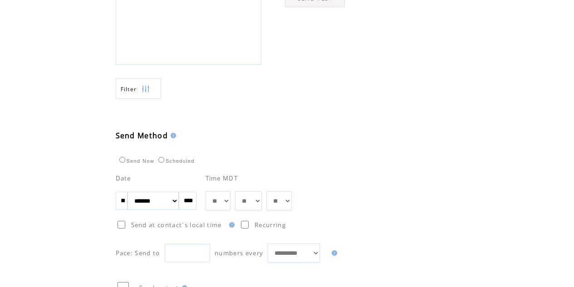  Describe the element at coordinates (138, 89) in the screenshot. I see `a: Filter` at that location.